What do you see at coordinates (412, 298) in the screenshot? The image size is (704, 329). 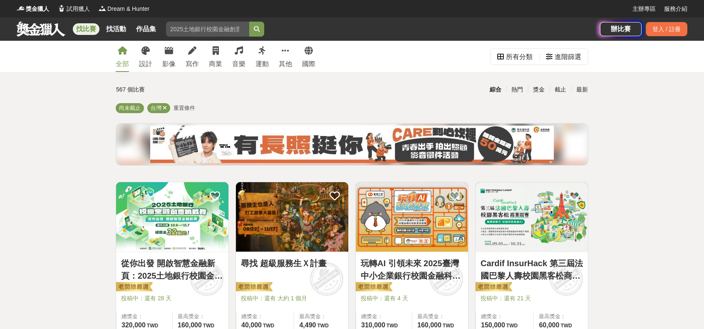 I see `span: 投稿中：還有 4 天` at bounding box center [412, 298].